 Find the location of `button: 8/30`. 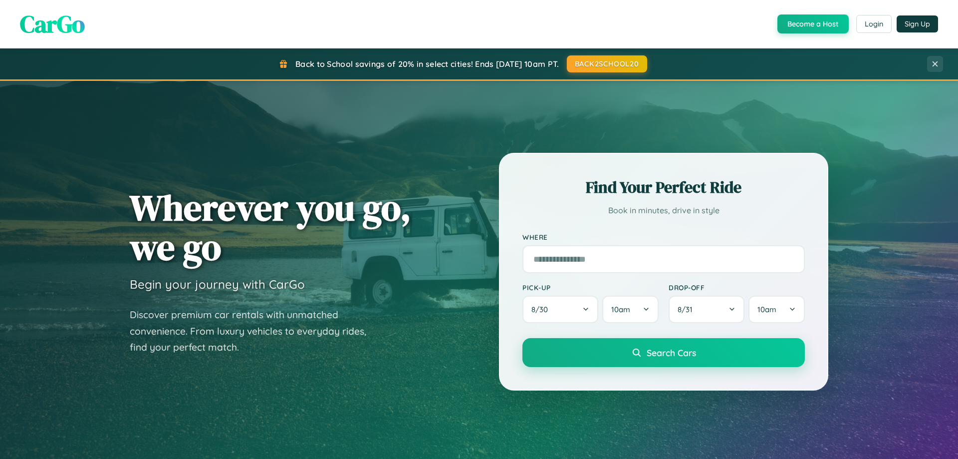

button: 8/30 is located at coordinates (560, 309).